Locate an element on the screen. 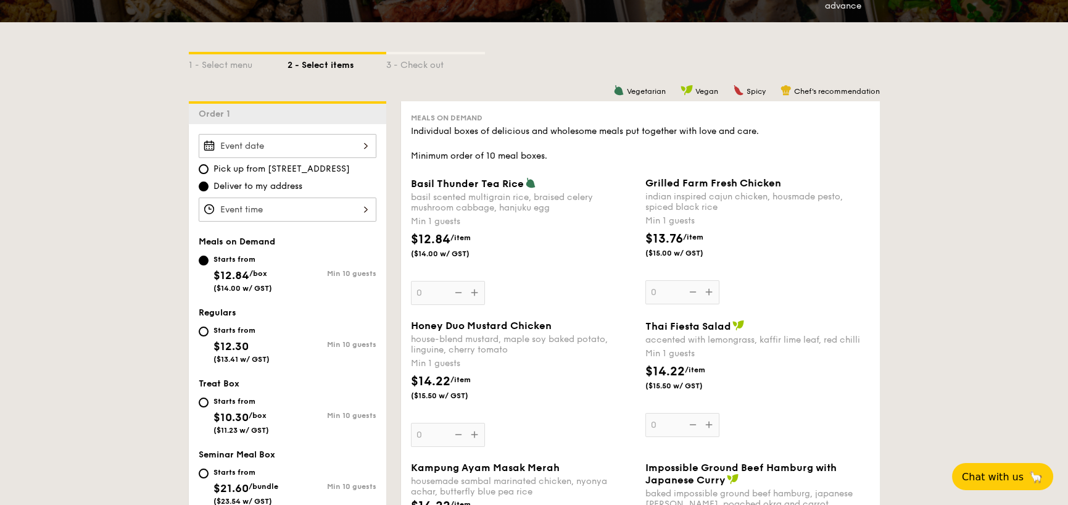 The width and height of the screenshot is (1068, 505). span: Honey Duo Mustard Chicken is located at coordinates (481, 325).